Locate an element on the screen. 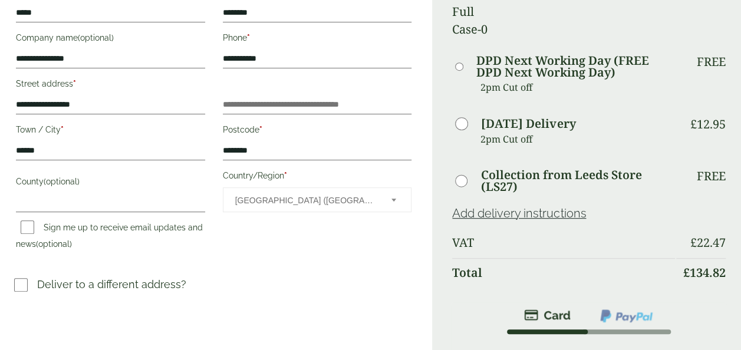  label: Collection from Leeds Store (LS27) is located at coordinates (577, 181).